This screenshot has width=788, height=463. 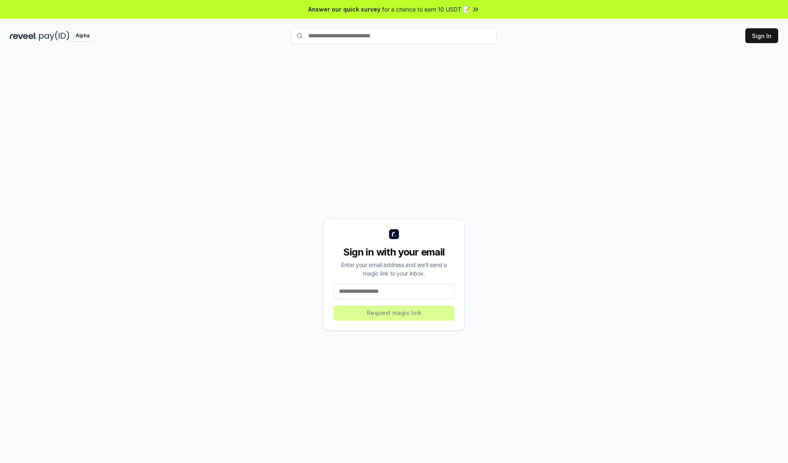 I want to click on div: Enter your email address and we’ll send a magic link to your inbox., so click(x=394, y=269).